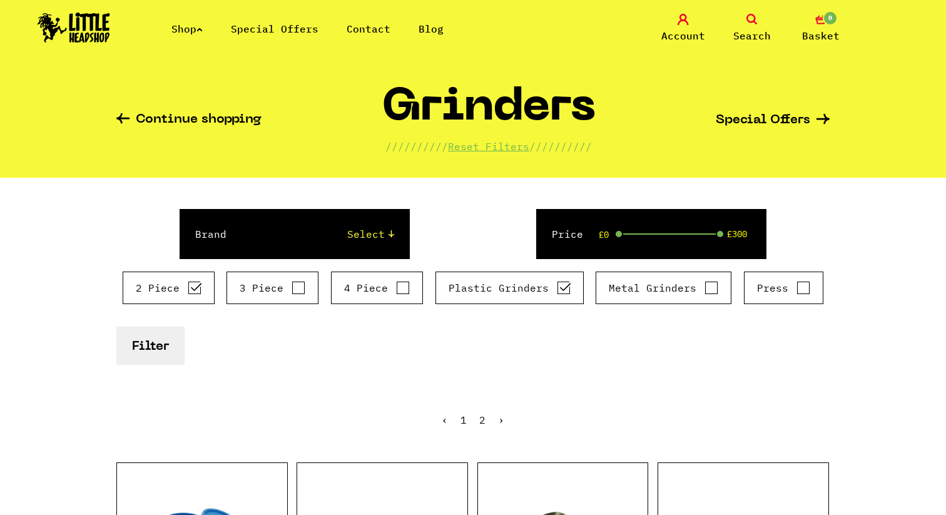 This screenshot has width=946, height=515. I want to click on a: 0 Basket, so click(820, 28).